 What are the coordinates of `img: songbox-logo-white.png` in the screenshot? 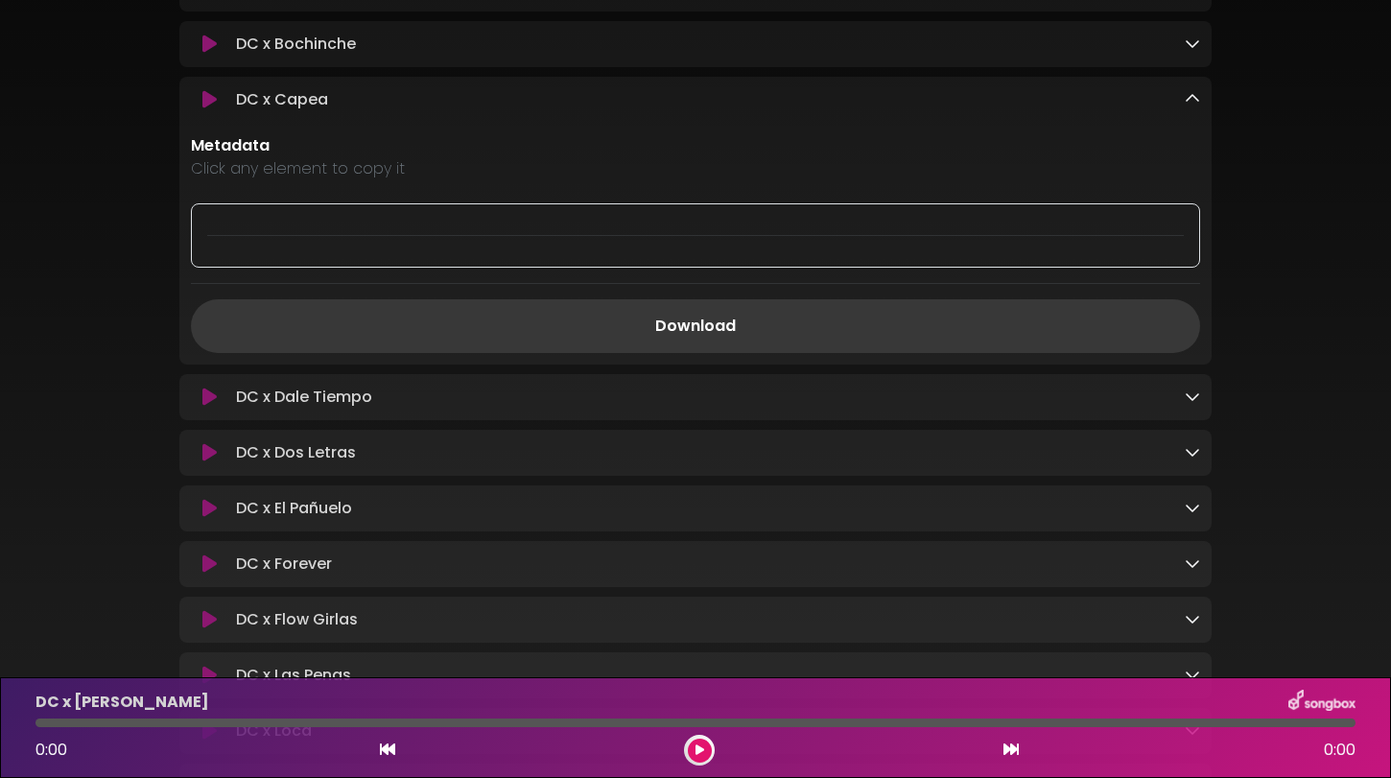 It's located at (1322, 702).